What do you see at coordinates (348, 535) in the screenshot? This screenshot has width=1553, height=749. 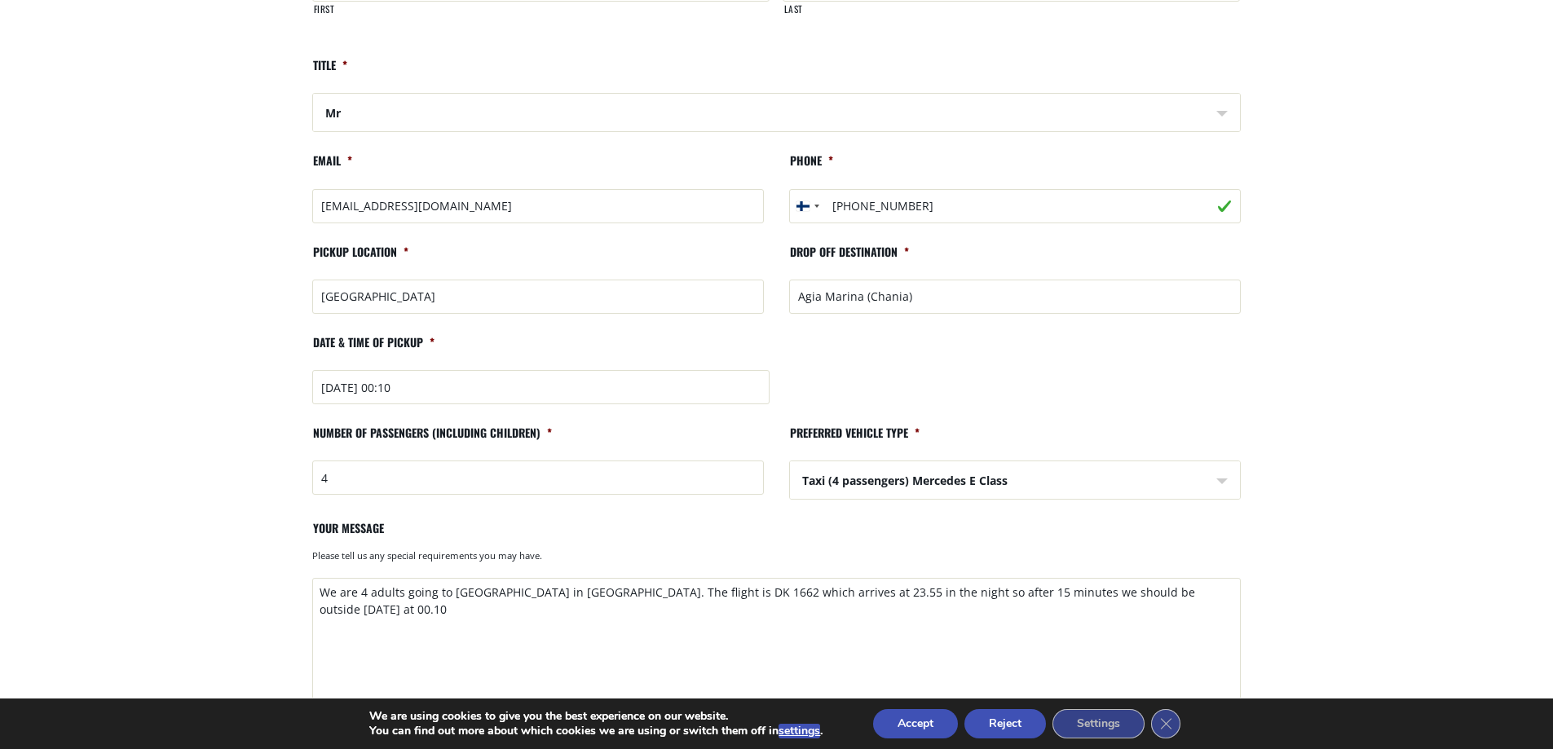 I see `label: Your message` at bounding box center [348, 535].